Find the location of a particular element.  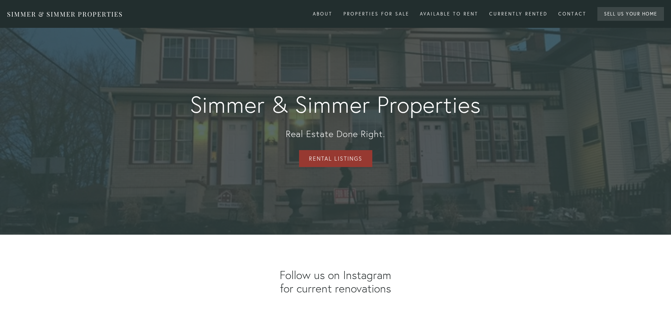

h1: Follow us on Instagram for current renovations is located at coordinates (336, 282).